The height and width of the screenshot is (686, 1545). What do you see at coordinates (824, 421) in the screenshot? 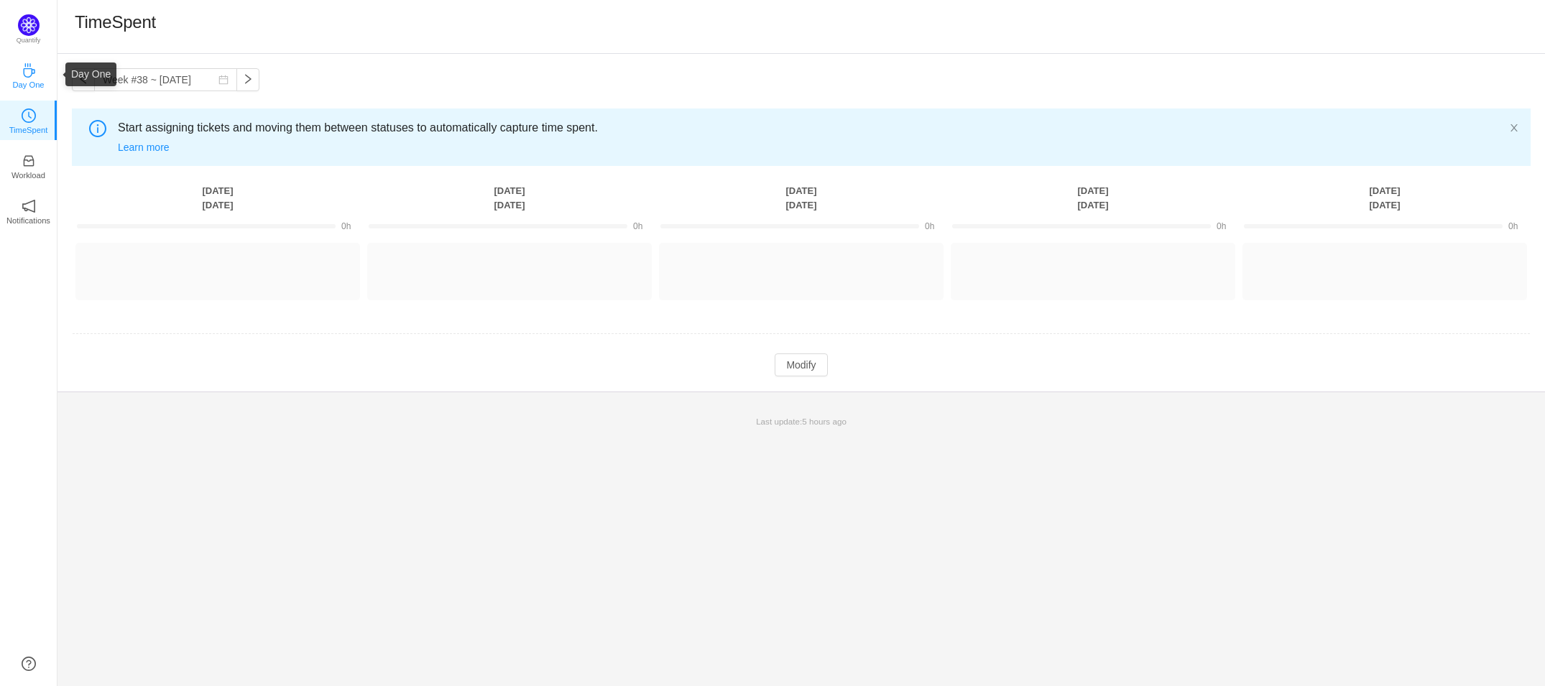
I see `span: 5 hours ago` at bounding box center [824, 421].